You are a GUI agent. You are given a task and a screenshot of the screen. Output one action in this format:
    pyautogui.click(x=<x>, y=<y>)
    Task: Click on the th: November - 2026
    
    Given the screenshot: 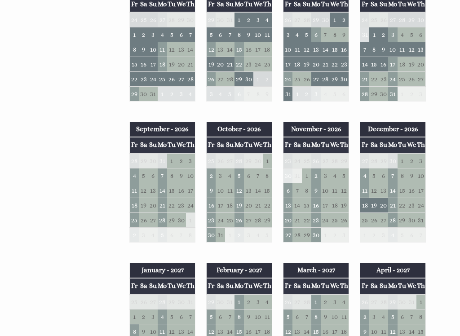 What is the action you would take?
    pyautogui.click(x=316, y=130)
    